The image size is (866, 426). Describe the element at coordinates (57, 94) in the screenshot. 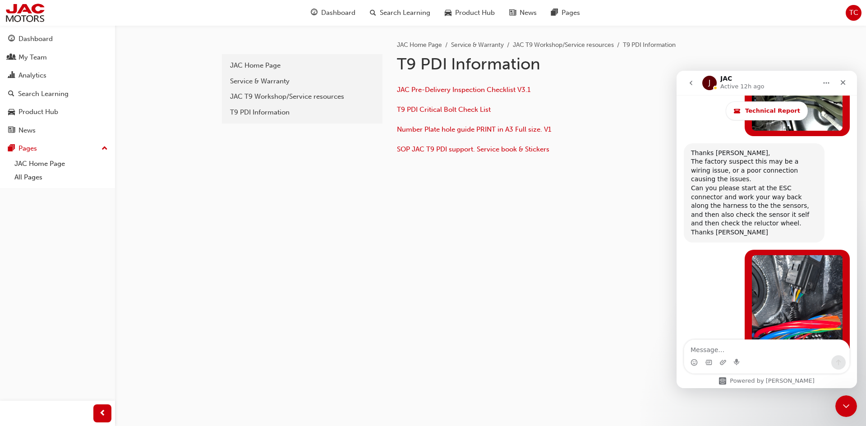

I see `a: Search Learning` at that location.